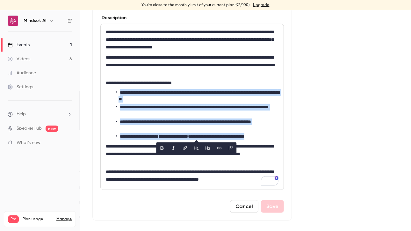  What do you see at coordinates (20, 87) in the screenshot?
I see `div: Settings` at bounding box center [20, 87].